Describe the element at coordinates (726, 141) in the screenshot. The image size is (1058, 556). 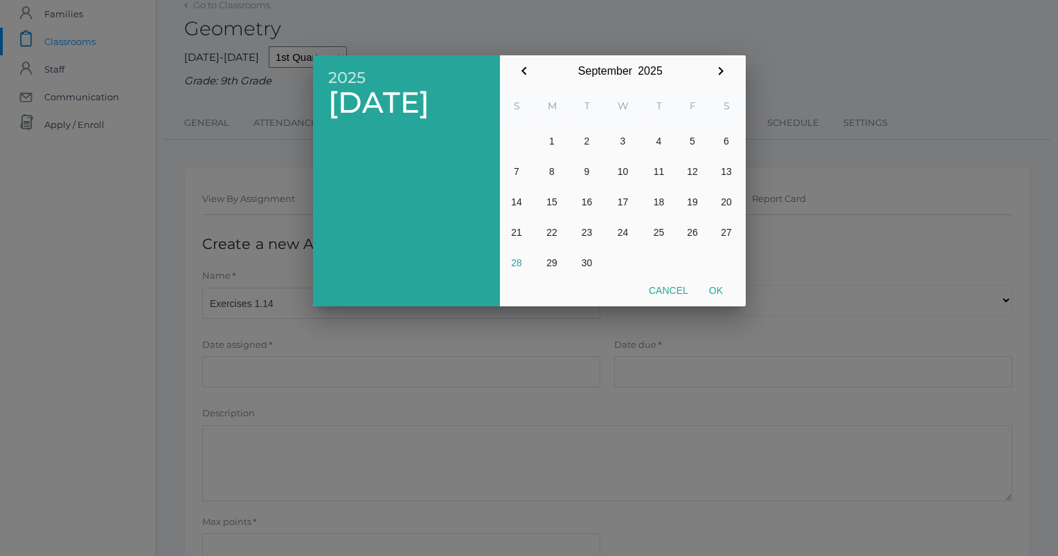
I see `button: 6` at that location.